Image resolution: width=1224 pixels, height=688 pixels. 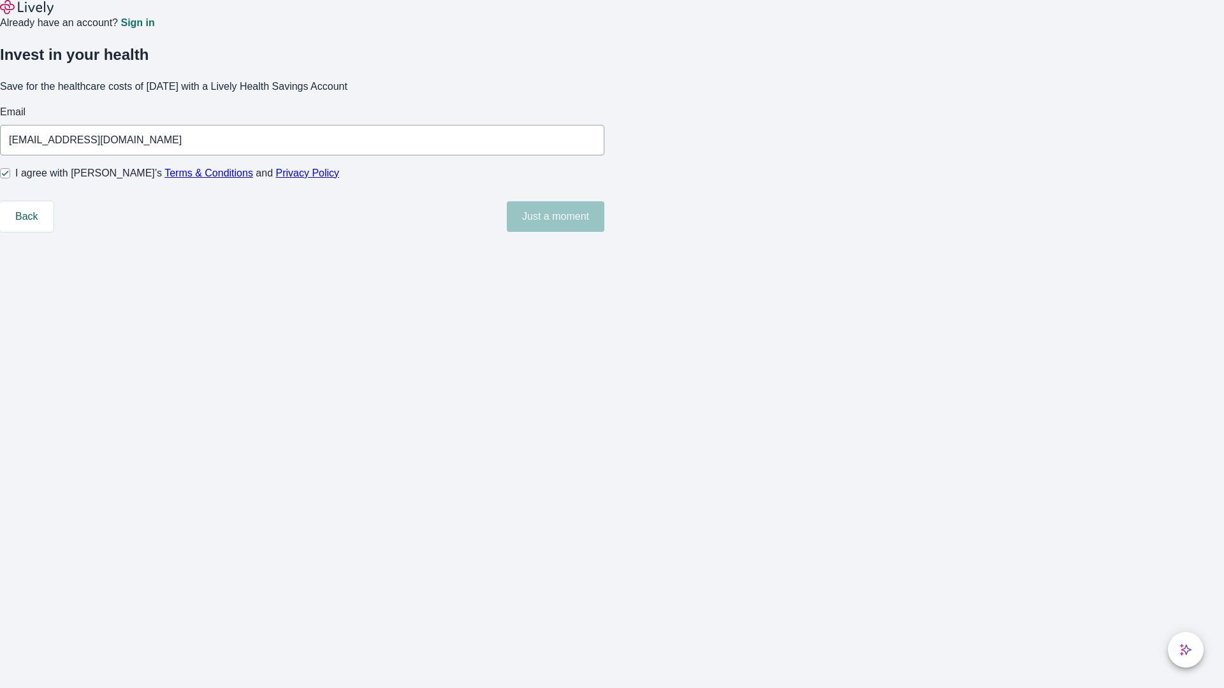 I want to click on a: Terms & Conditions, so click(x=208, y=173).